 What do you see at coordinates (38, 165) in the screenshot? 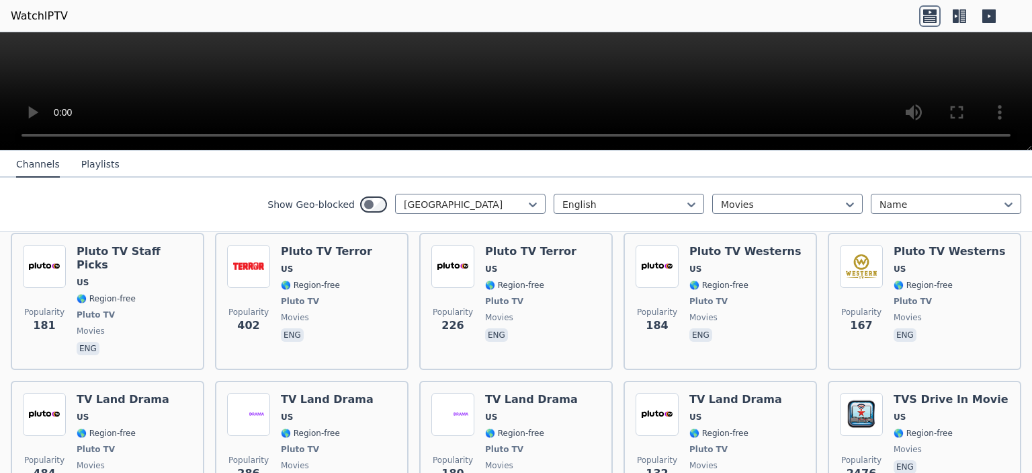
I see `button: Channels` at bounding box center [38, 165].